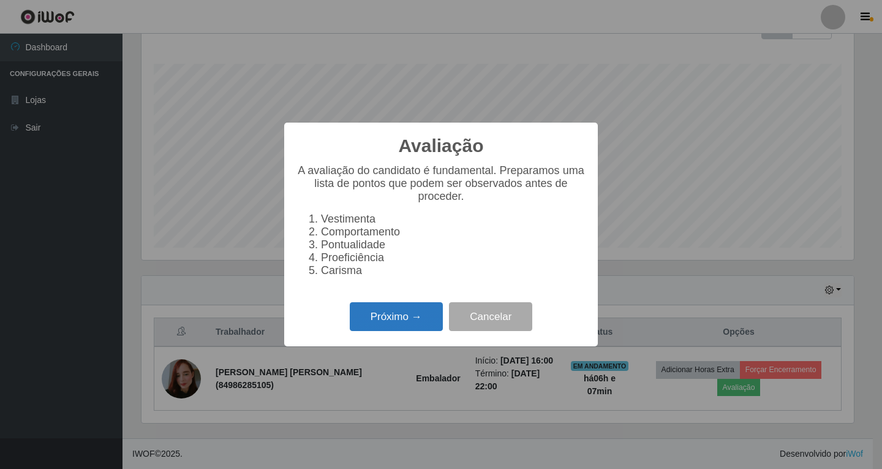 This screenshot has height=469, width=882. What do you see at coordinates (453, 244) in the screenshot?
I see `li: Pontualidade` at bounding box center [453, 244].